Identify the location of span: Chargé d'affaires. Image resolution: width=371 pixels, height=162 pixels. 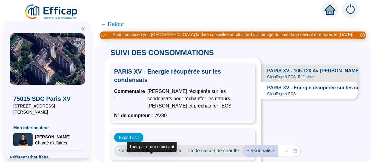
(53, 143).